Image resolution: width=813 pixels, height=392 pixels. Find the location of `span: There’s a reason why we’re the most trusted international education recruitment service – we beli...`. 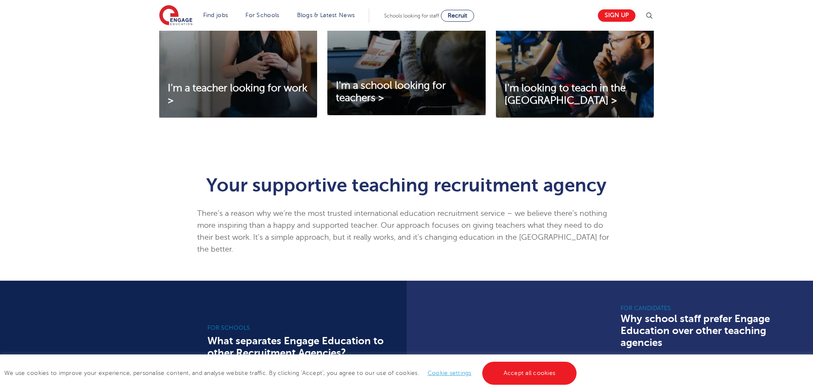

span: There’s a reason why we’re the most trusted international education recruitment service – we beli... is located at coordinates (403, 231).